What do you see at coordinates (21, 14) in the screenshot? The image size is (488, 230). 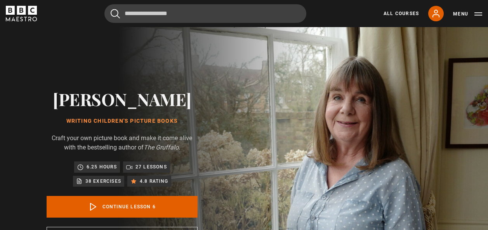 I see `a: BBC Maestro` at bounding box center [21, 14].